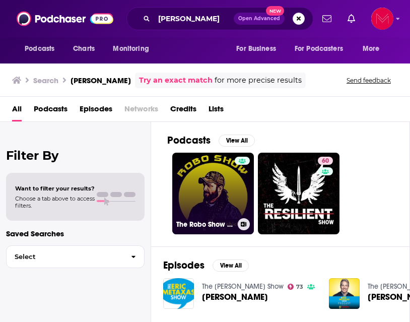 This screenshot has height=322, width=410. What do you see at coordinates (17, 111) in the screenshot?
I see `a: All` at bounding box center [17, 111].